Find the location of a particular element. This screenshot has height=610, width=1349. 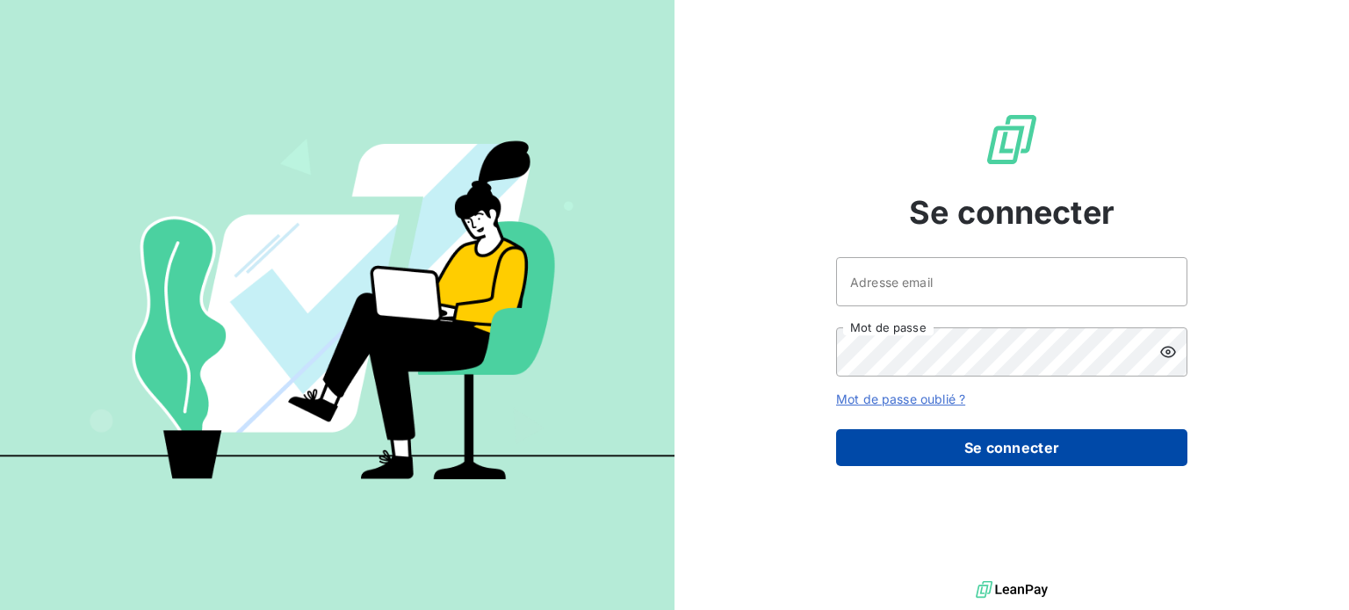

button: Se connecter is located at coordinates (1011, 448).